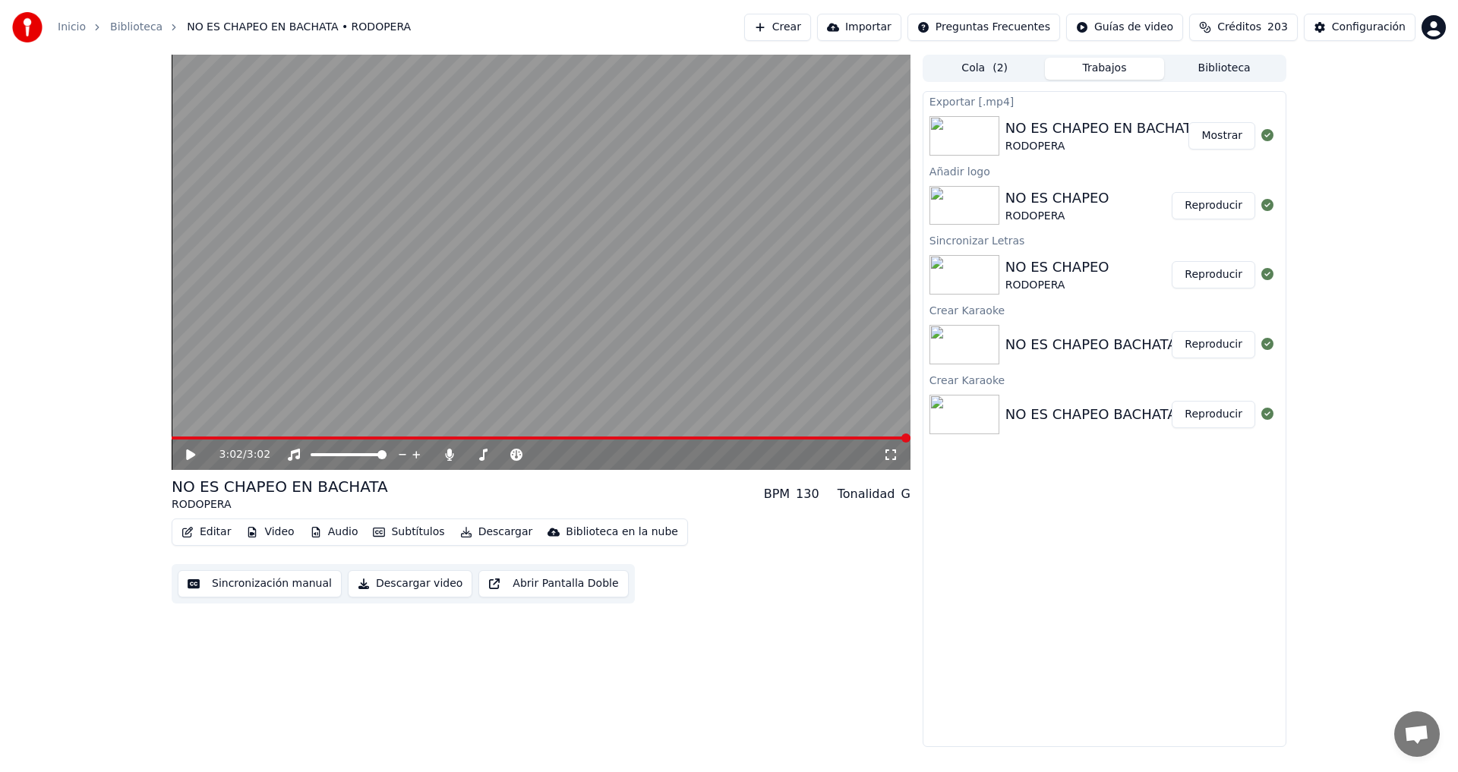  Describe the element at coordinates (859, 27) in the screenshot. I see `button: Importar` at that location.